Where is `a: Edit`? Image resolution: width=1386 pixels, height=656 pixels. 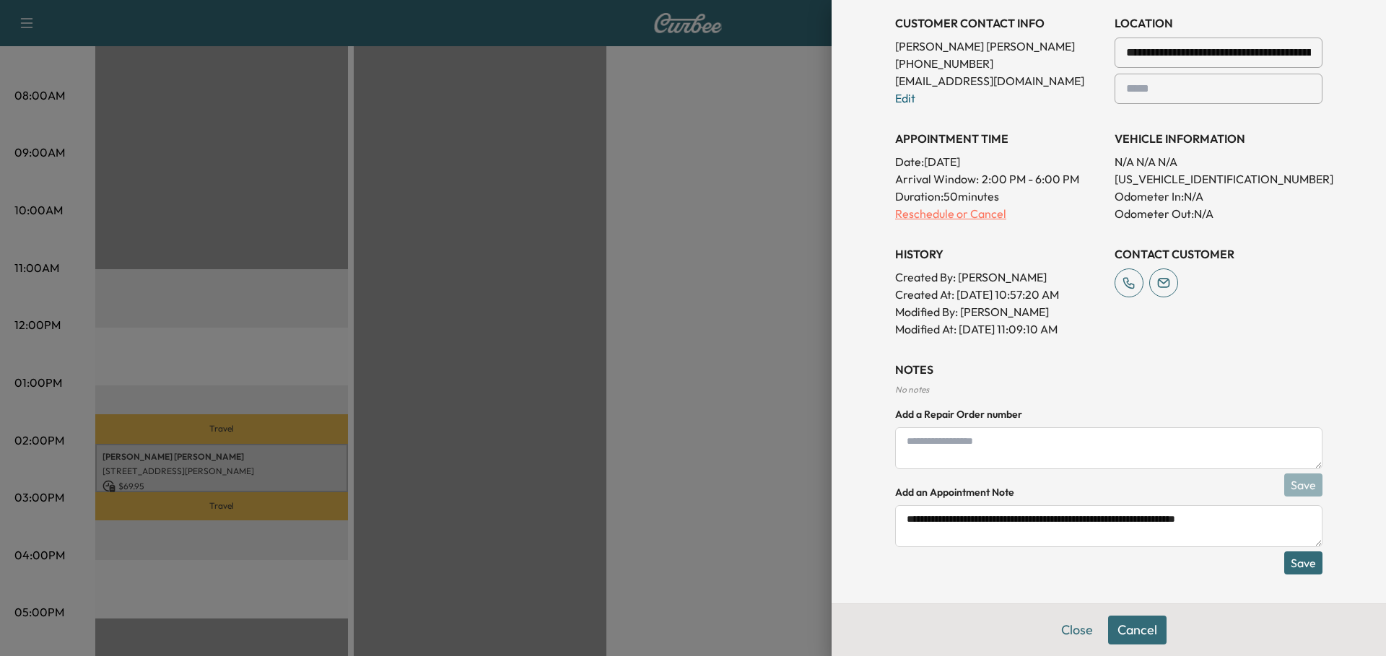 a: Edit is located at coordinates (905, 98).